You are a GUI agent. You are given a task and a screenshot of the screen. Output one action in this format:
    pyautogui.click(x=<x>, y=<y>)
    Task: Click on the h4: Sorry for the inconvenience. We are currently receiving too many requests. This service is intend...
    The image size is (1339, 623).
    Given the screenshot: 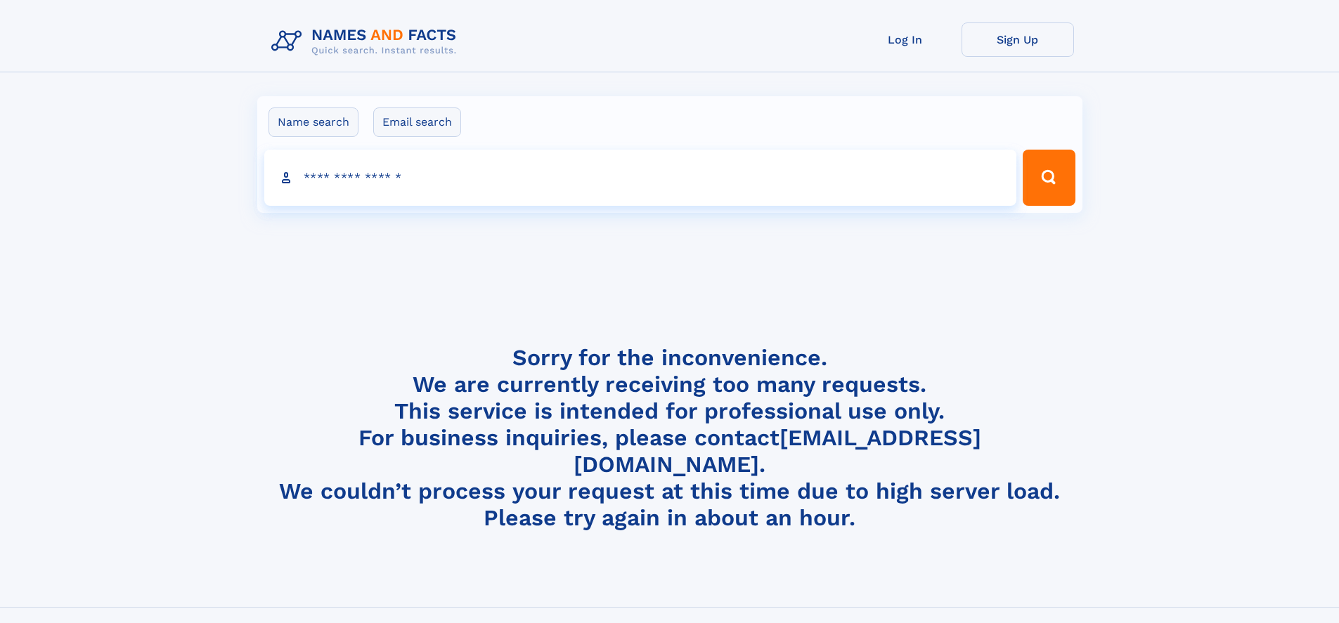 What is the action you would take?
    pyautogui.click(x=670, y=438)
    